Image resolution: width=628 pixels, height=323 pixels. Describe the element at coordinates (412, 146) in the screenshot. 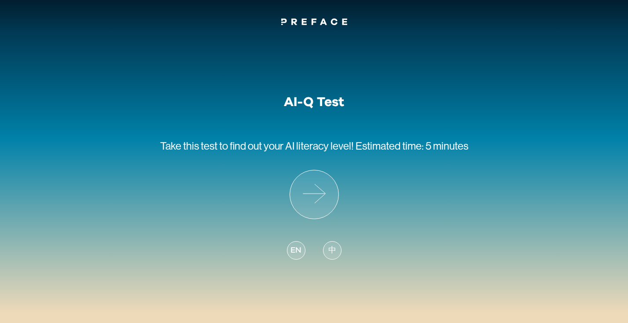

I see `span: Estimated time: 5 minutes` at that location.